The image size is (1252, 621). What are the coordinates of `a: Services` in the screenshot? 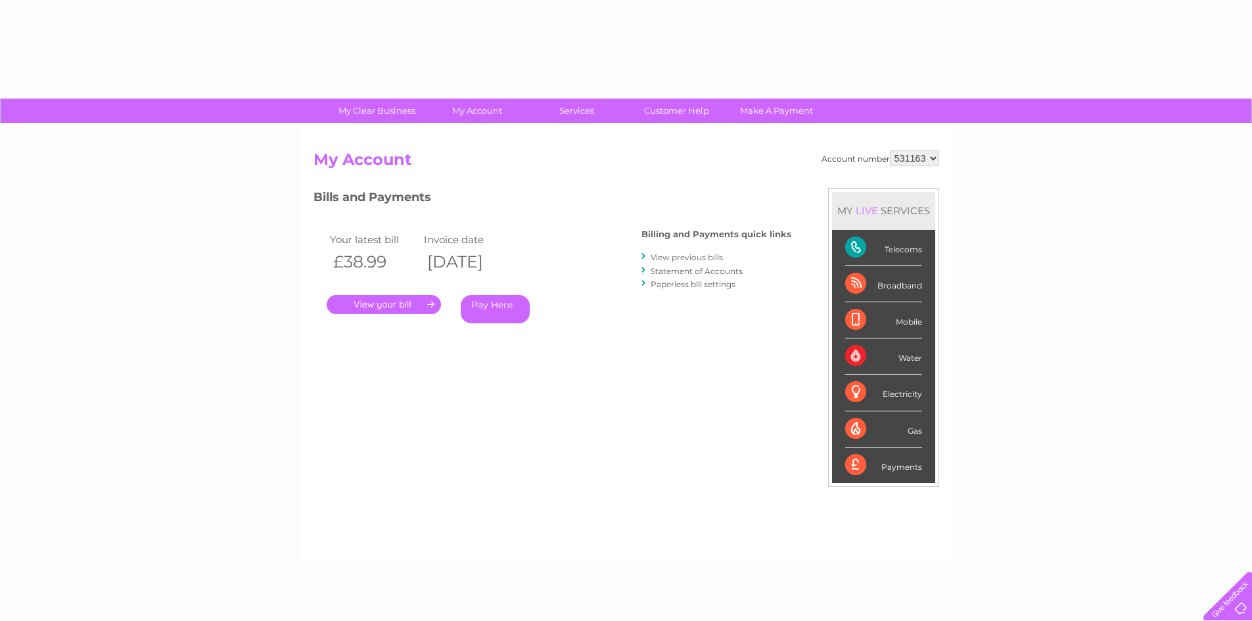 It's located at (576, 110).